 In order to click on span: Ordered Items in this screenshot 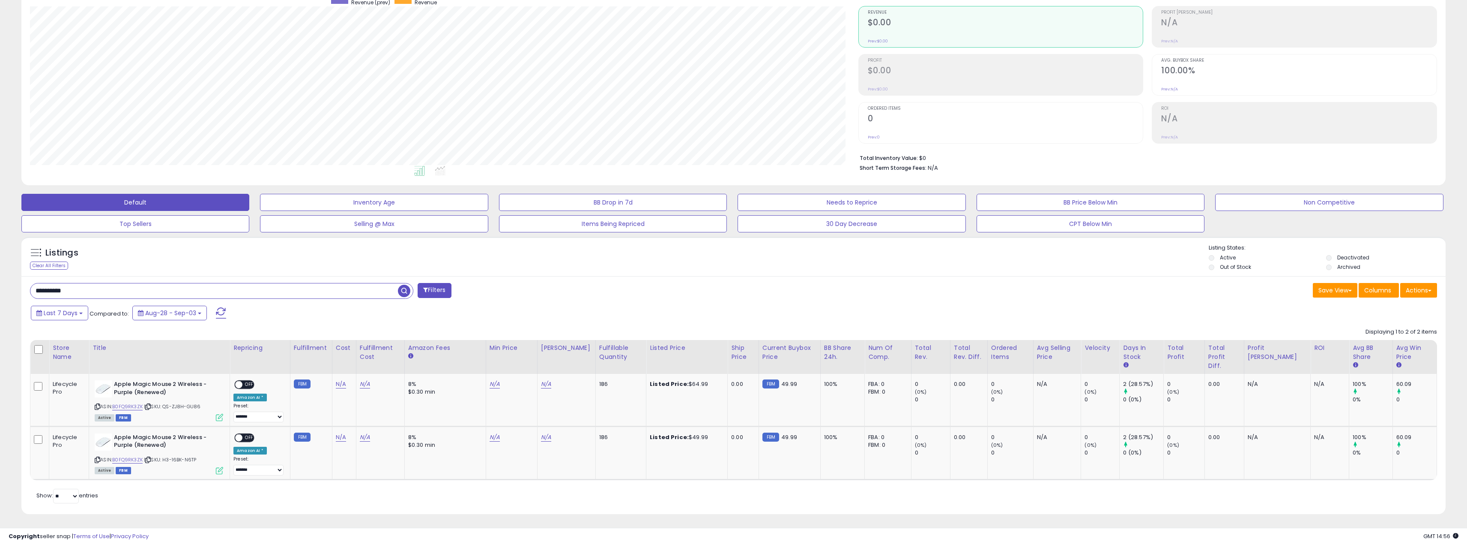, I will do `click(1005, 108)`.